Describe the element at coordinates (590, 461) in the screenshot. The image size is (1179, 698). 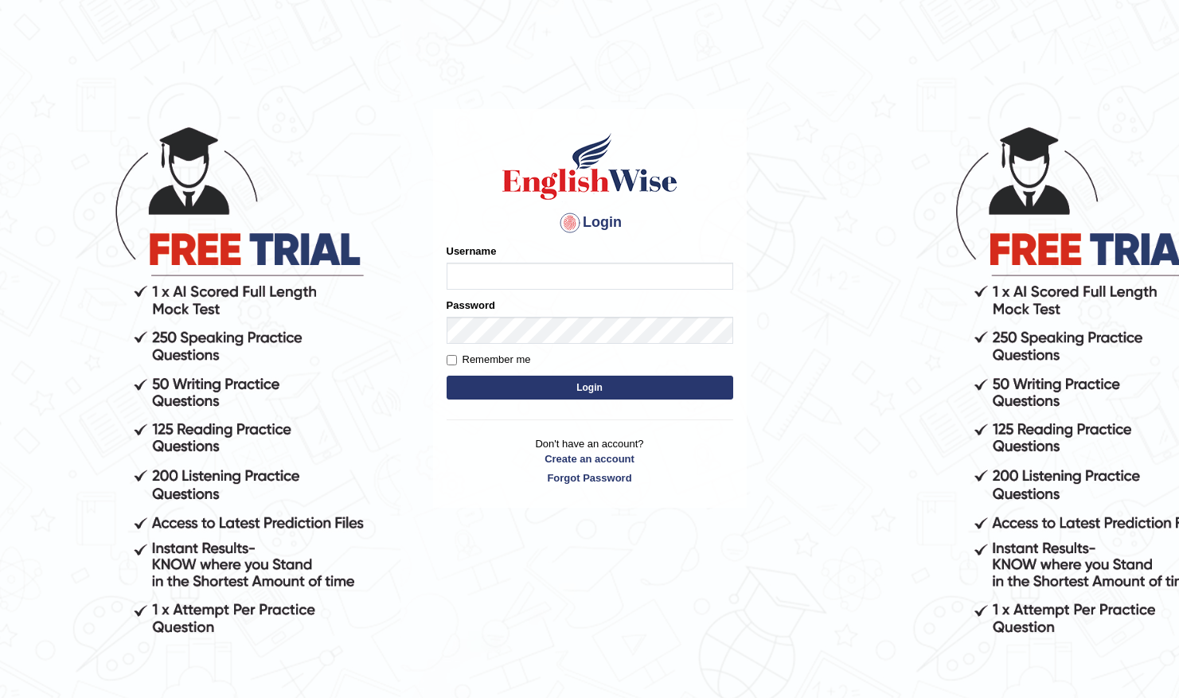
I see `p: Don't have an account?` at that location.